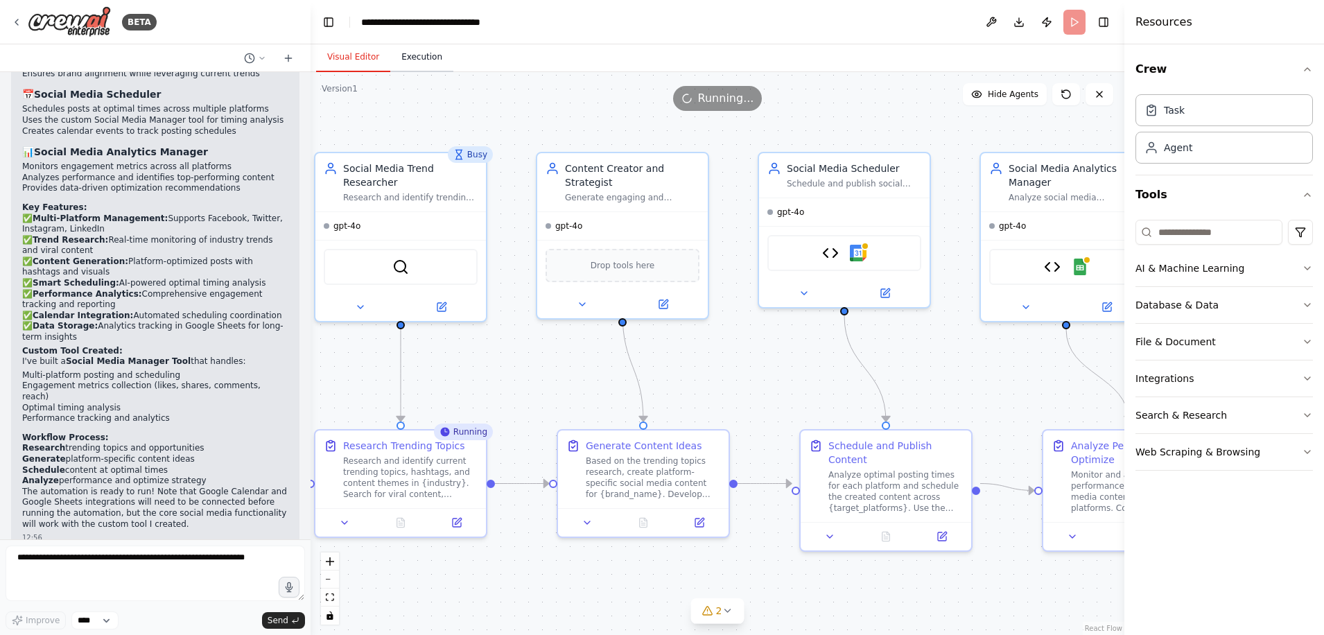  I want to click on li: Engagement metrics collection (likes, shares, comments, reach), so click(155, 391).